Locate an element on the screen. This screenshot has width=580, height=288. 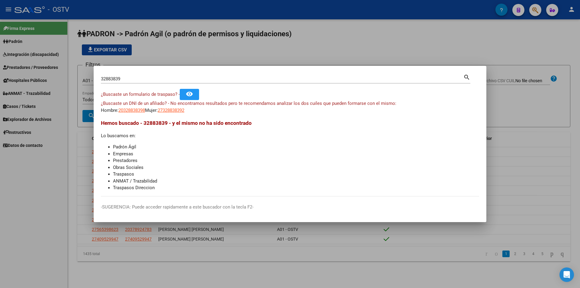
li: Prestadores is located at coordinates (296, 160).